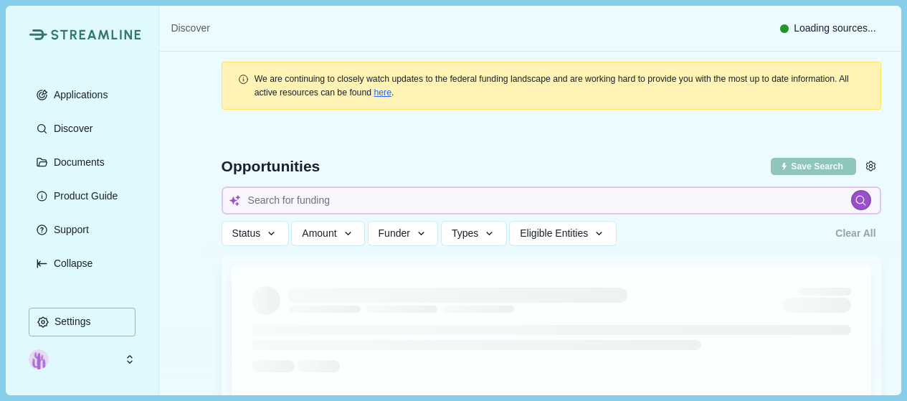 The image size is (907, 401). Describe the element at coordinates (83, 196) in the screenshot. I see `p: Product Guide` at that location.